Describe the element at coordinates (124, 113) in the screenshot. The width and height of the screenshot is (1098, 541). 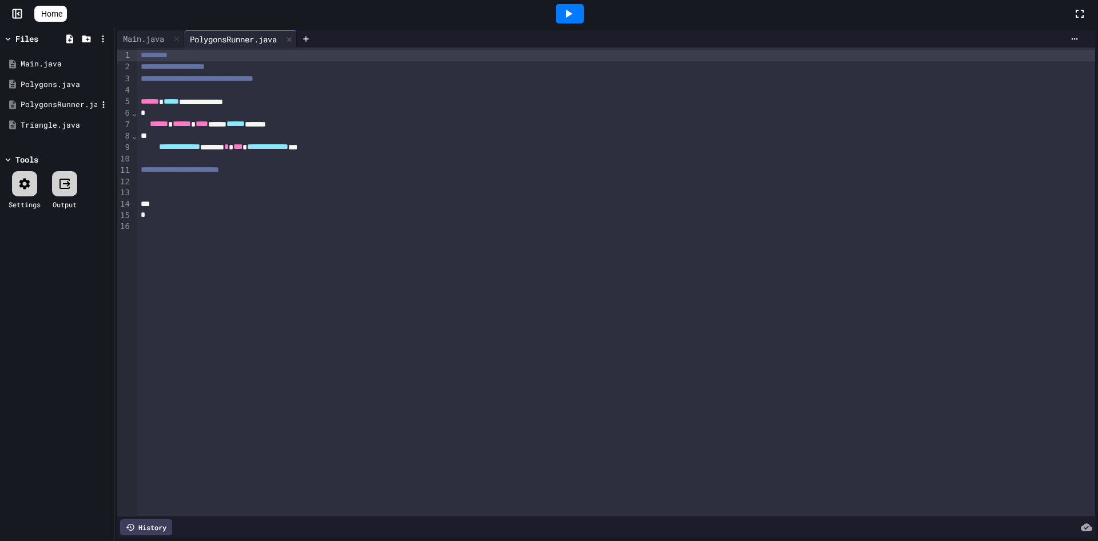
I see `div: 6` at that location.